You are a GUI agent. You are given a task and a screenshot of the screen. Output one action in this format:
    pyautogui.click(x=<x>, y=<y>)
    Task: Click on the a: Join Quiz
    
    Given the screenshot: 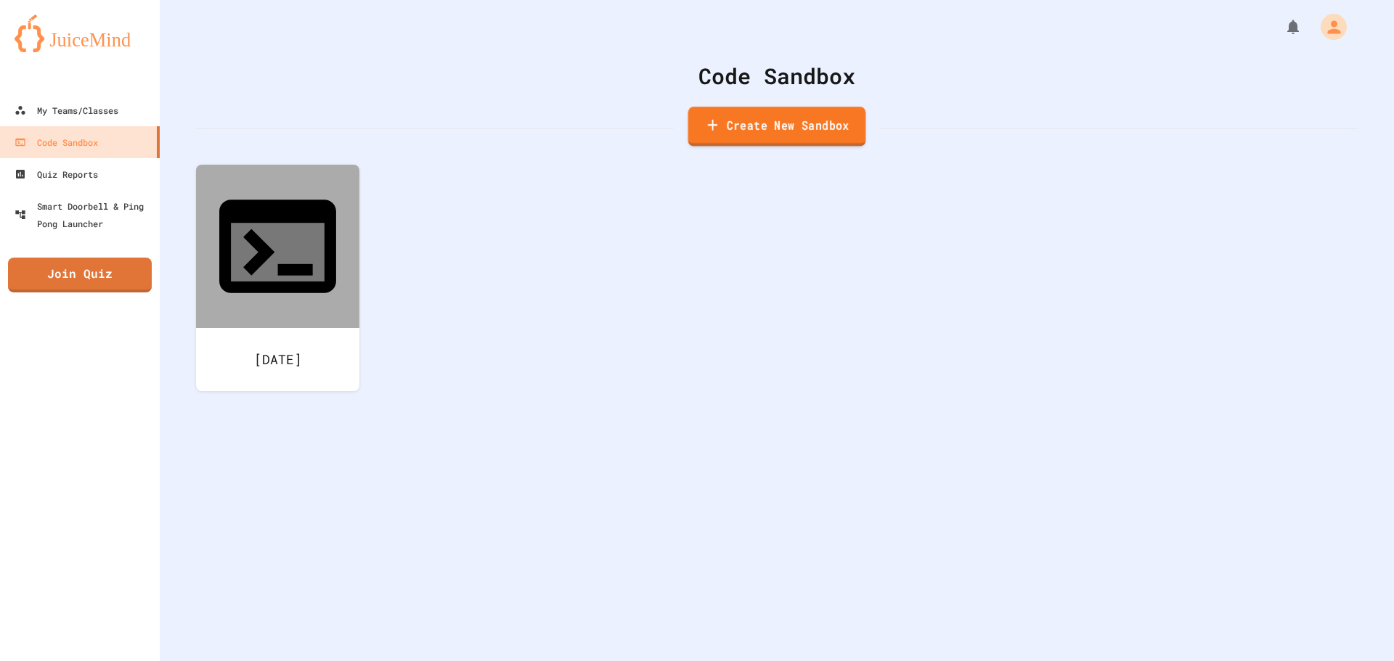 What is the action you would take?
    pyautogui.click(x=80, y=275)
    